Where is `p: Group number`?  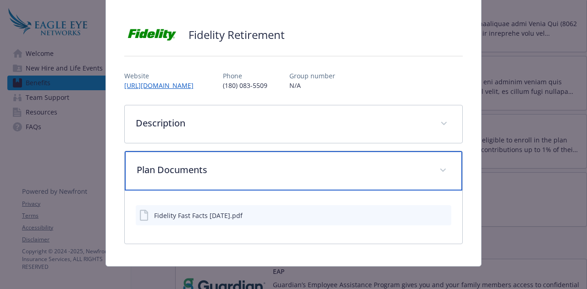 p: Group number is located at coordinates (312, 76).